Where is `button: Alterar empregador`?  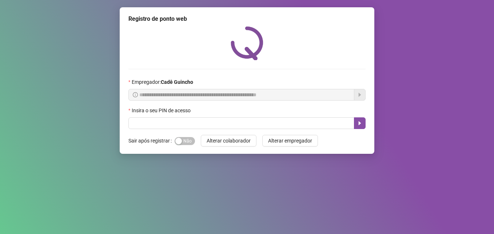
button: Alterar empregador is located at coordinates (290, 140).